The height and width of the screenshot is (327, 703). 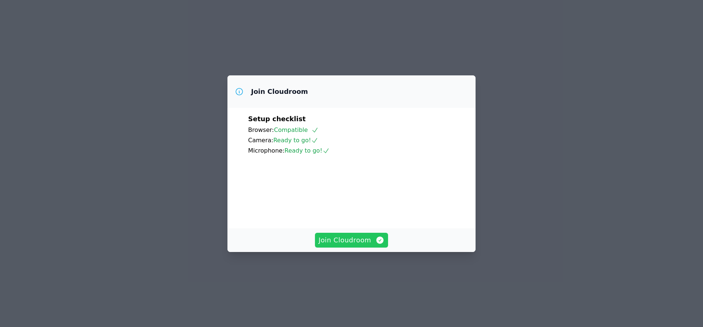 I want to click on span: Compatible, so click(x=296, y=130).